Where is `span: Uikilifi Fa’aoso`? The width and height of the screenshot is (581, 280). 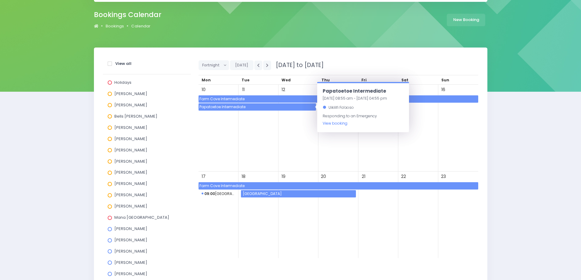
span: Uikilifi Fa’aoso is located at coordinates (341, 107).